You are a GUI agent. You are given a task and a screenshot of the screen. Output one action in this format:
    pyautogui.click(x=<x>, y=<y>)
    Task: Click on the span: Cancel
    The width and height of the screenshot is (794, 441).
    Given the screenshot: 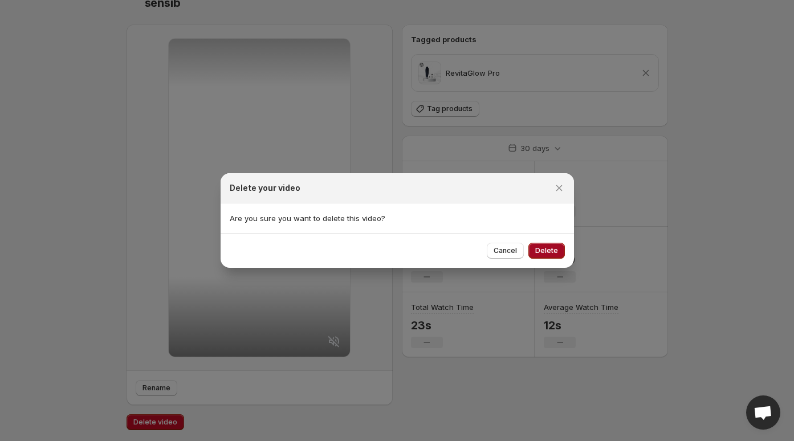 What is the action you would take?
    pyautogui.click(x=505, y=251)
    